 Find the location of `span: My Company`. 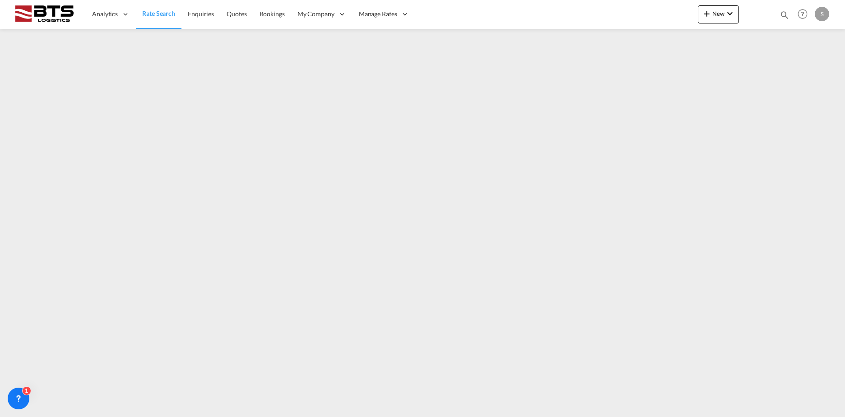

span: My Company is located at coordinates (316, 14).